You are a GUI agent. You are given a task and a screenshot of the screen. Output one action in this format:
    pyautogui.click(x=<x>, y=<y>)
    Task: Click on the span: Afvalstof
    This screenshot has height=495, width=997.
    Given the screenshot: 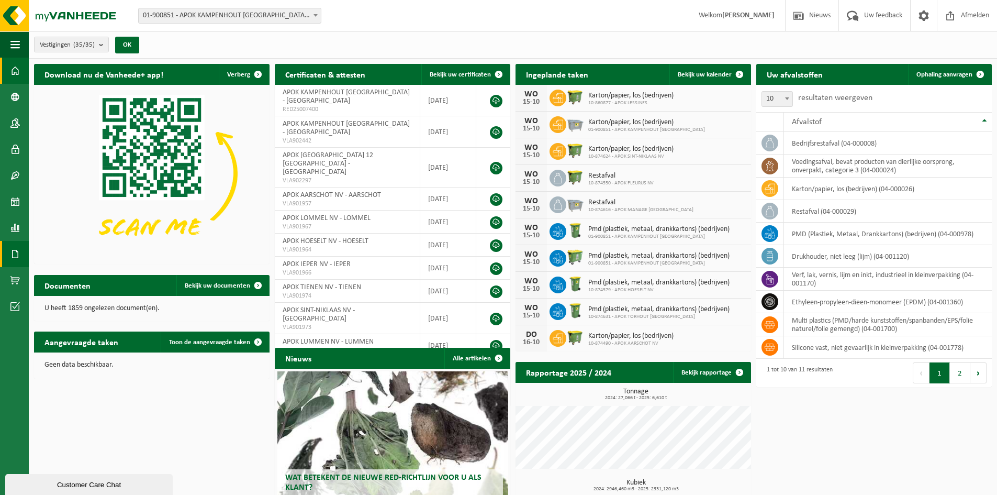 What is the action you would take?
    pyautogui.click(x=807, y=122)
    